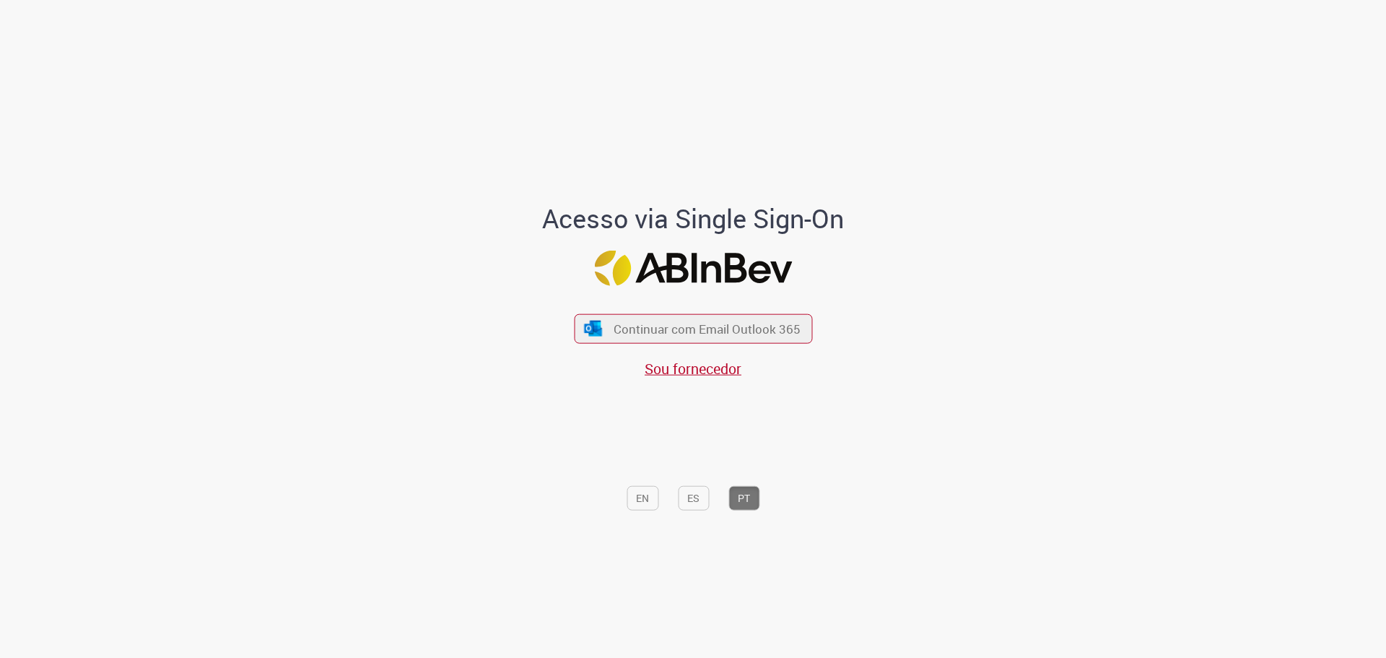 The height and width of the screenshot is (658, 1386). I want to click on span: Sou fornecedor, so click(693, 368).